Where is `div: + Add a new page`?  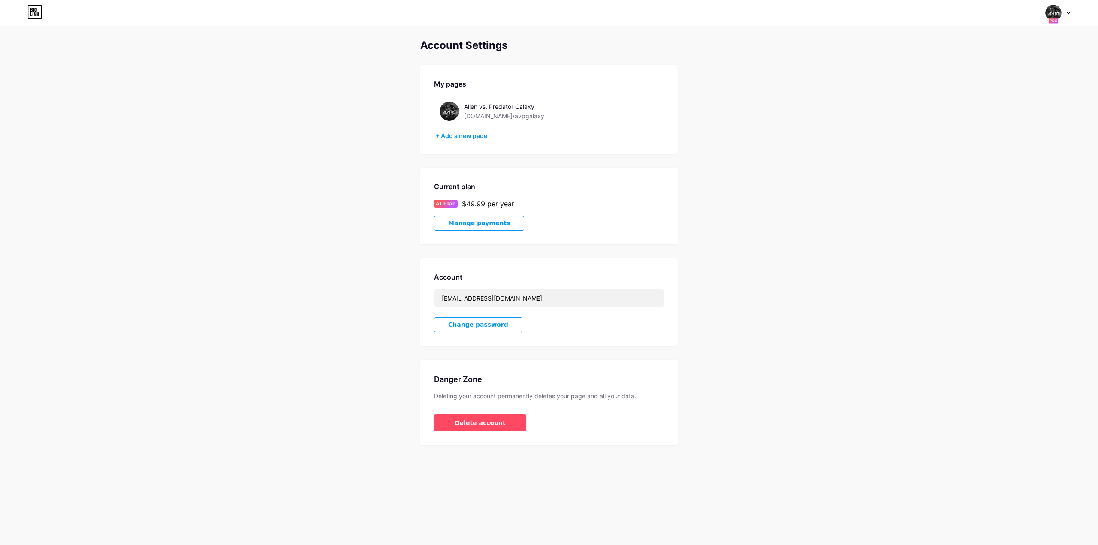 div: + Add a new page is located at coordinates (550, 136).